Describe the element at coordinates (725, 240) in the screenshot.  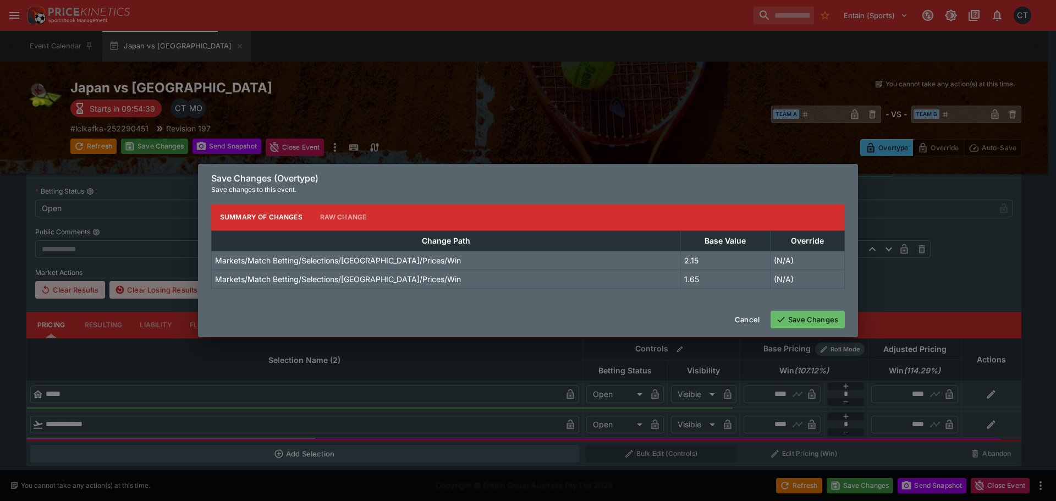
I see `th: Base Value` at that location.